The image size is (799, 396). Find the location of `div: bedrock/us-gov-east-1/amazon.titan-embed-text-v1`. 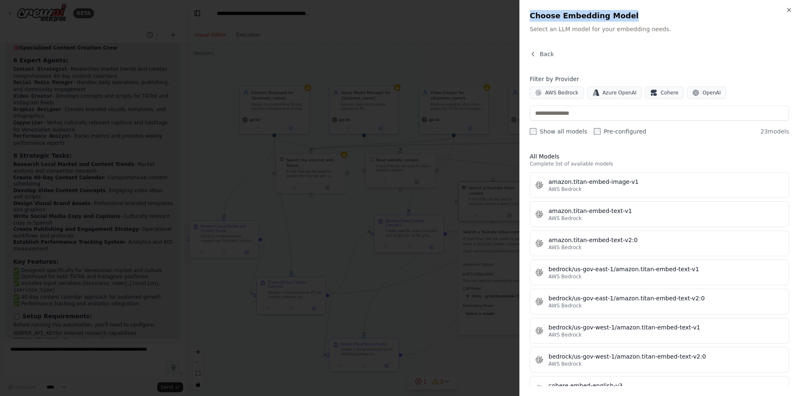

div: bedrock/us-gov-east-1/amazon.titan-embed-text-v1 is located at coordinates (665, 269).